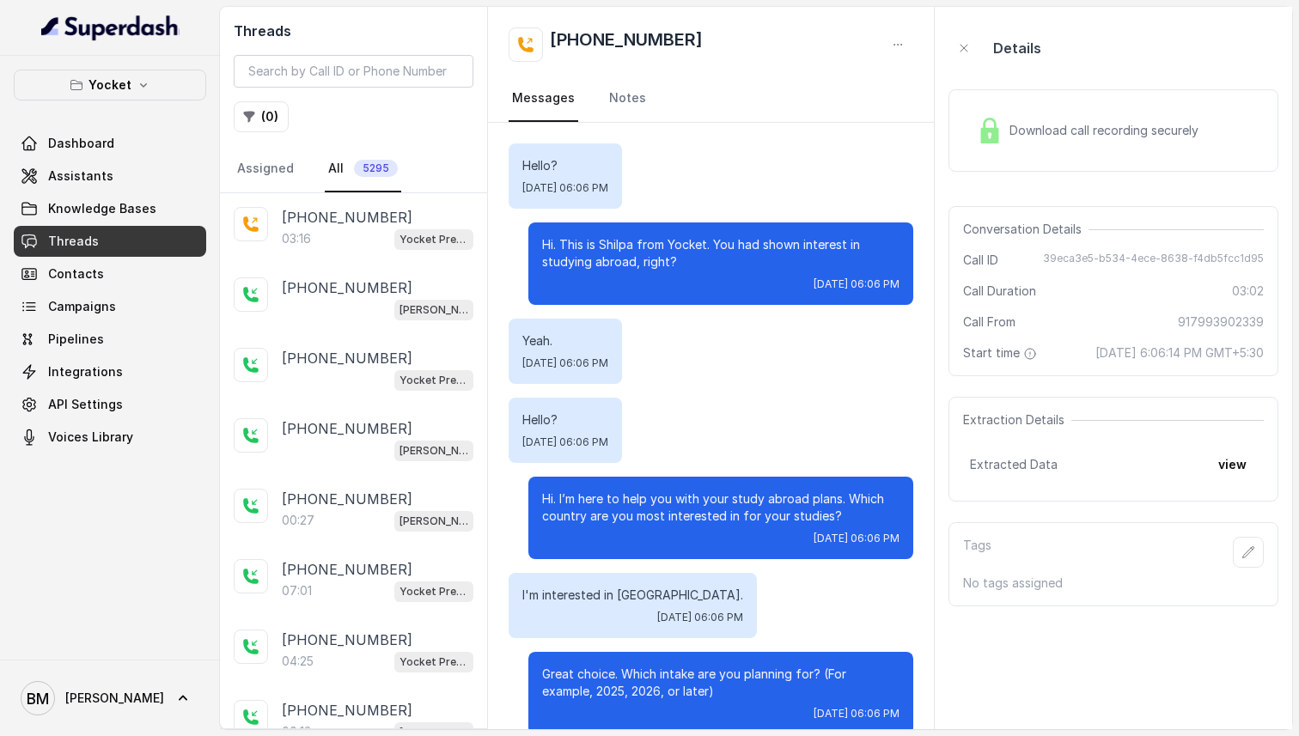  What do you see at coordinates (990, 131) in the screenshot?
I see `img: Lock Icon` at bounding box center [990, 131].